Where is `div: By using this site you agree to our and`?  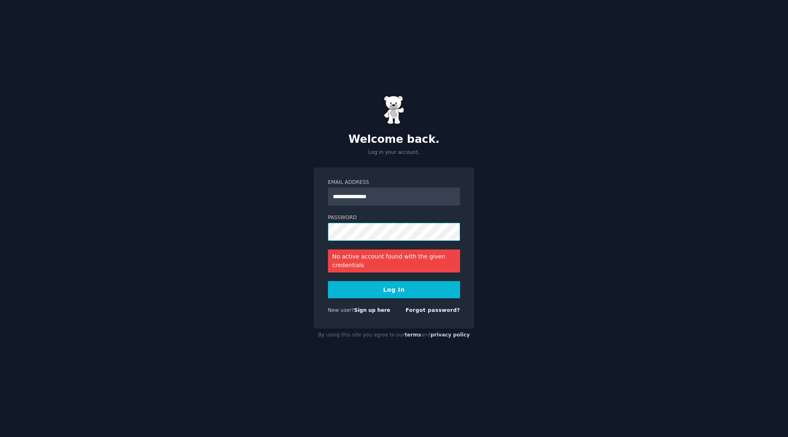
div: By using this site you agree to our and is located at coordinates (394, 335).